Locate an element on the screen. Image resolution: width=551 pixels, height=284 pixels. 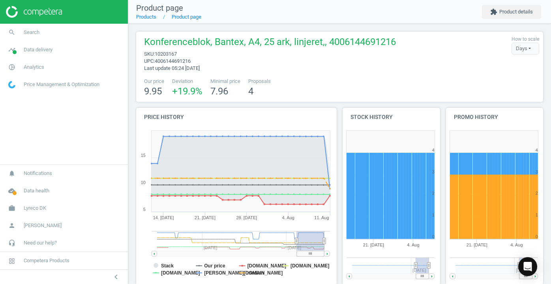
tspan: 11. Aug is located at coordinates (321, 217).